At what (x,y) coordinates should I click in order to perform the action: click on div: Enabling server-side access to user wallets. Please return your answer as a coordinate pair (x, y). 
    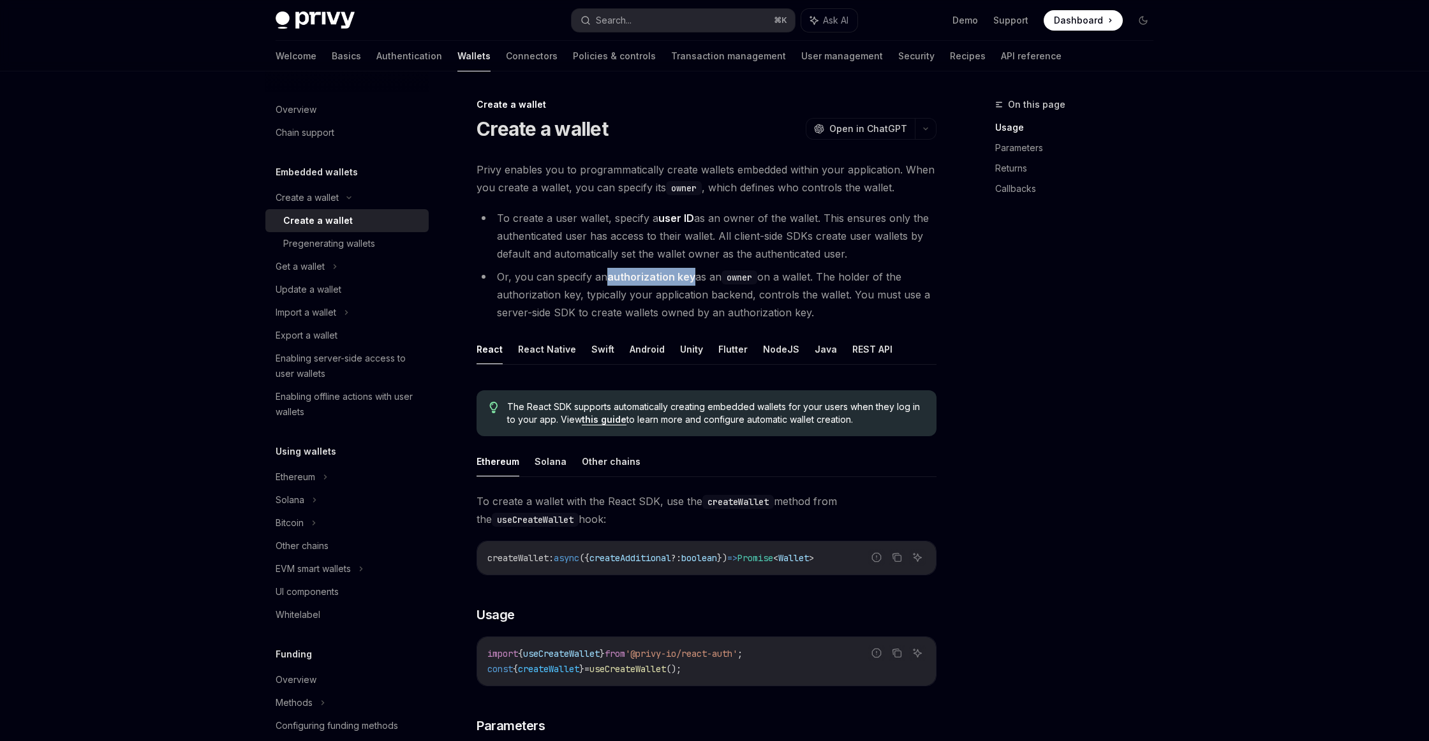
    Looking at the image, I should click on (348, 366).